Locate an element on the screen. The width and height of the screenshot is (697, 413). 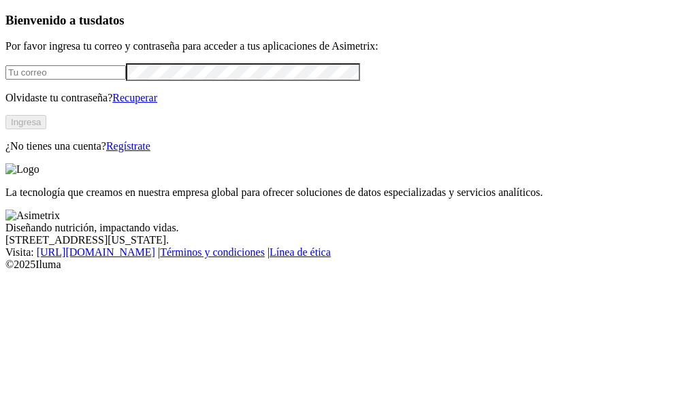
p: Olvidaste tu contraseña? is located at coordinates (349, 98).